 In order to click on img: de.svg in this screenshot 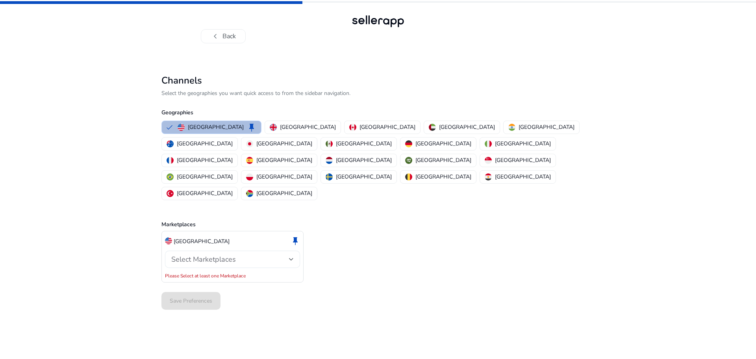, I will do `click(409, 144)`.